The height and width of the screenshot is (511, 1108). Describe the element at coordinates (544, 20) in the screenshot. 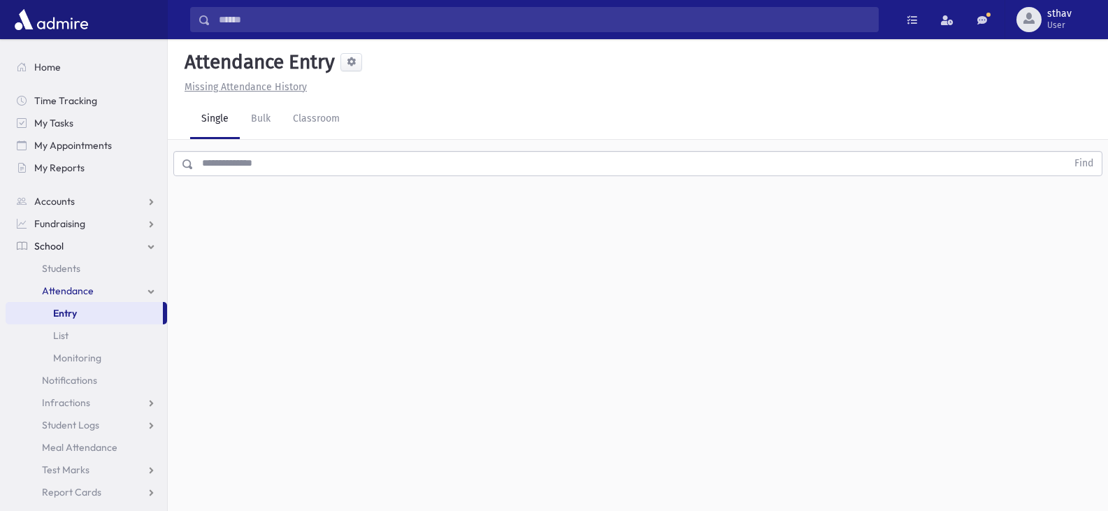

I see `input: Search` at that location.